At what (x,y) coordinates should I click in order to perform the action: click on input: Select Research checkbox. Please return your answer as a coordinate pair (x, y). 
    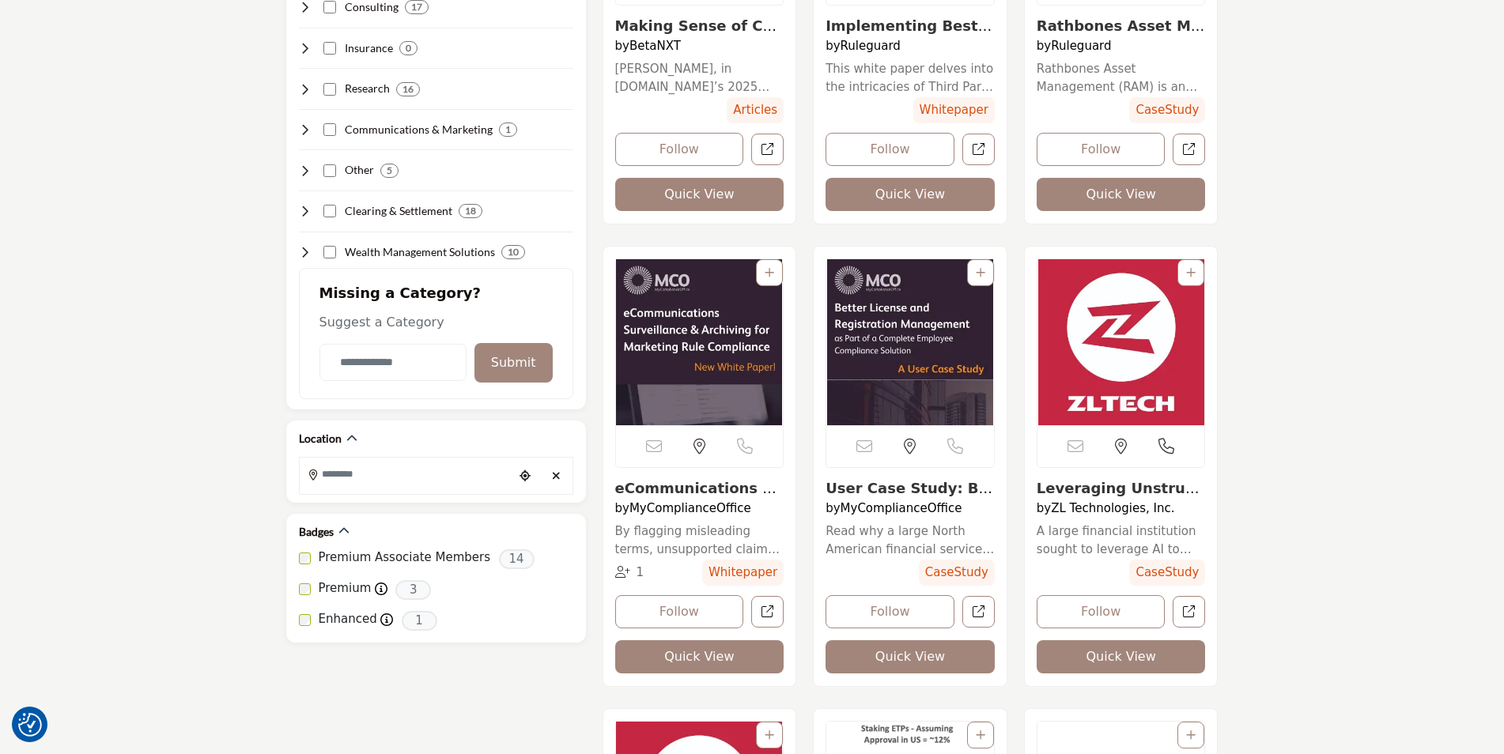
    Looking at the image, I should click on (330, 89).